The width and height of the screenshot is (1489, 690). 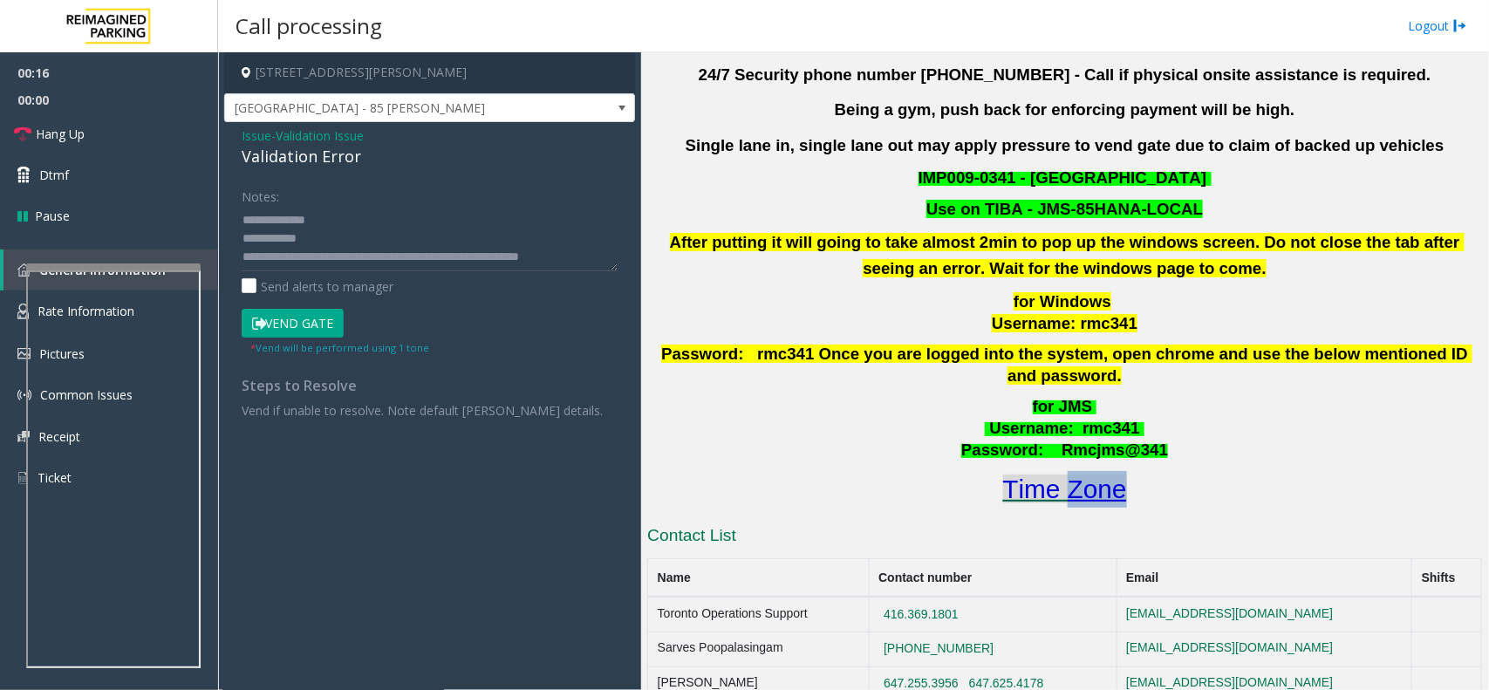 What do you see at coordinates (292, 324) in the screenshot?
I see `button: Vend Gate` at bounding box center [292, 324].